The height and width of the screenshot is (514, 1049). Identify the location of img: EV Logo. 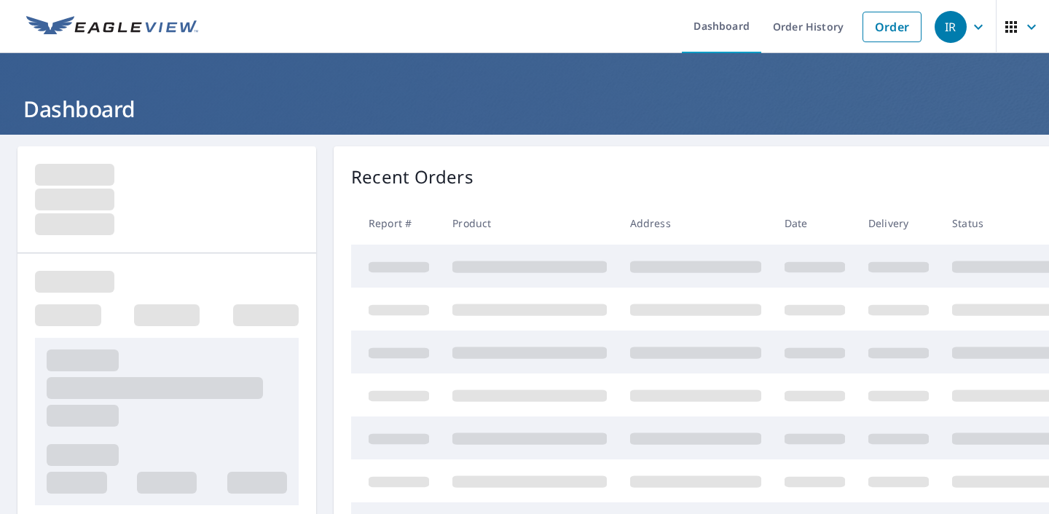
(112, 27).